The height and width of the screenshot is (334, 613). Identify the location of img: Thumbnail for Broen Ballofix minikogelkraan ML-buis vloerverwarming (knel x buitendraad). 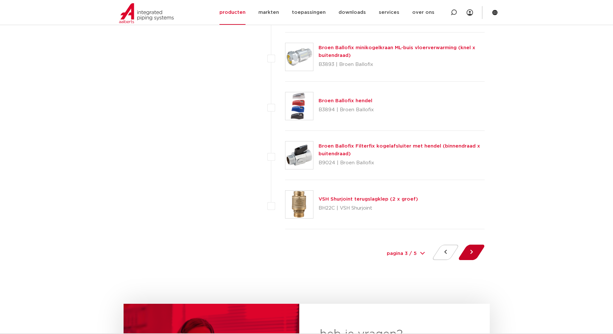
(299, 57).